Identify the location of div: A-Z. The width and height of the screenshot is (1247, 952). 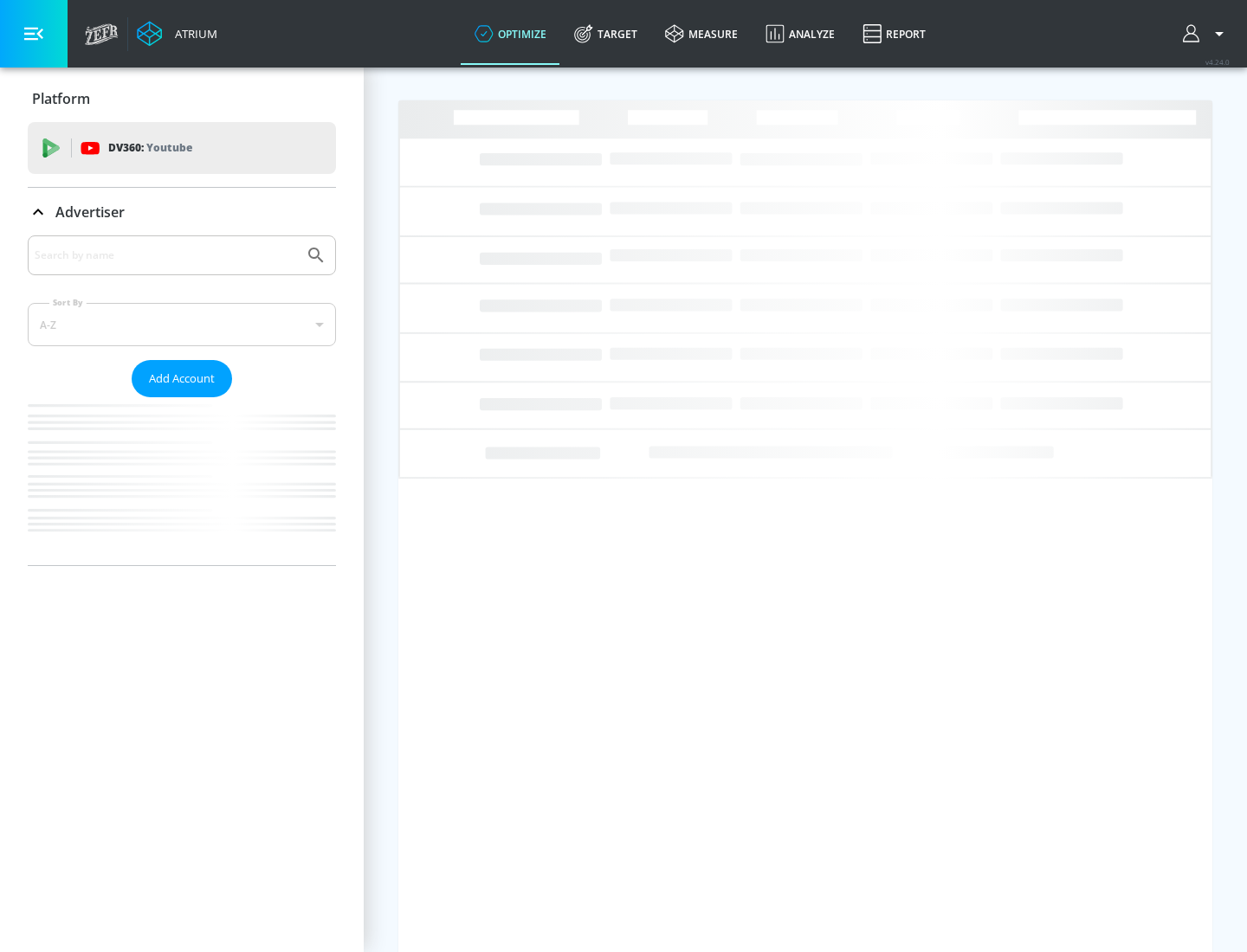
(182, 324).